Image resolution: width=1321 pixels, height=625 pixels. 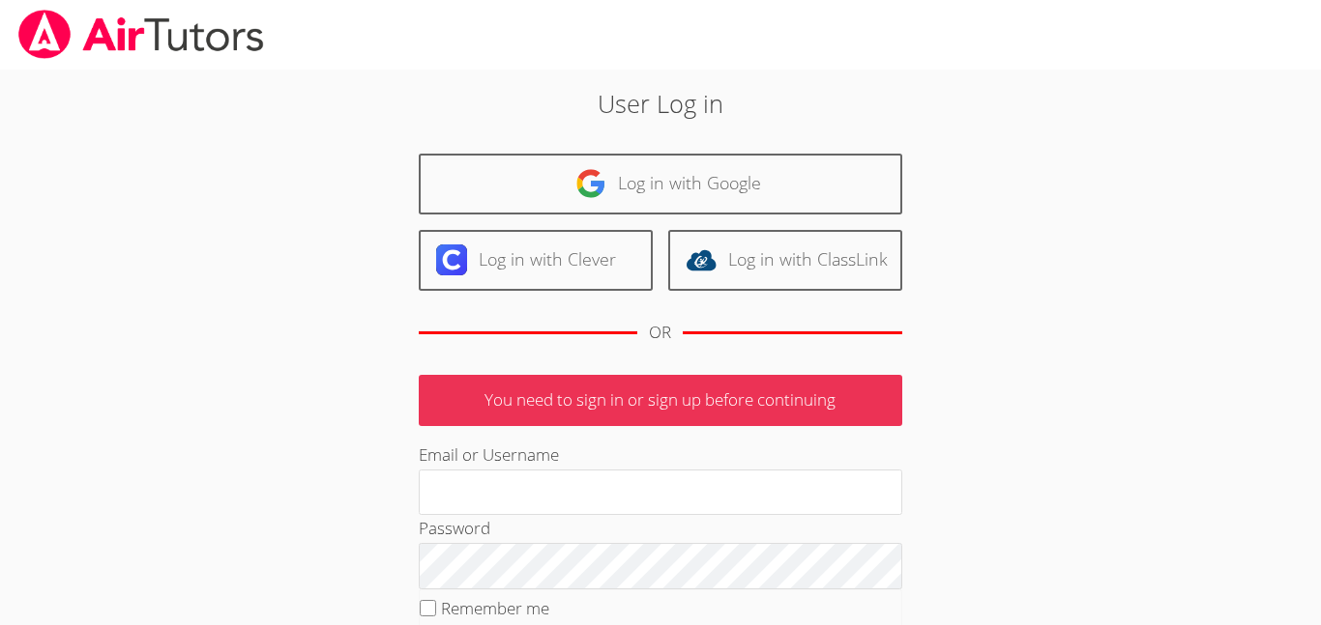 I want to click on img: google-logo-50288ca7cdecda66e5e0955fdab243c47b7ad437acaf1139b6f446037453330a.svg, so click(x=591, y=184).